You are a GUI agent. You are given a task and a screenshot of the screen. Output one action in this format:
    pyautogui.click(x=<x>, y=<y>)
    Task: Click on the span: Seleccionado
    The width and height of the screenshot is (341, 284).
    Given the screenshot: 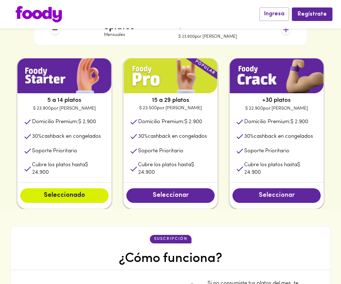 What is the action you would take?
    pyautogui.click(x=64, y=196)
    